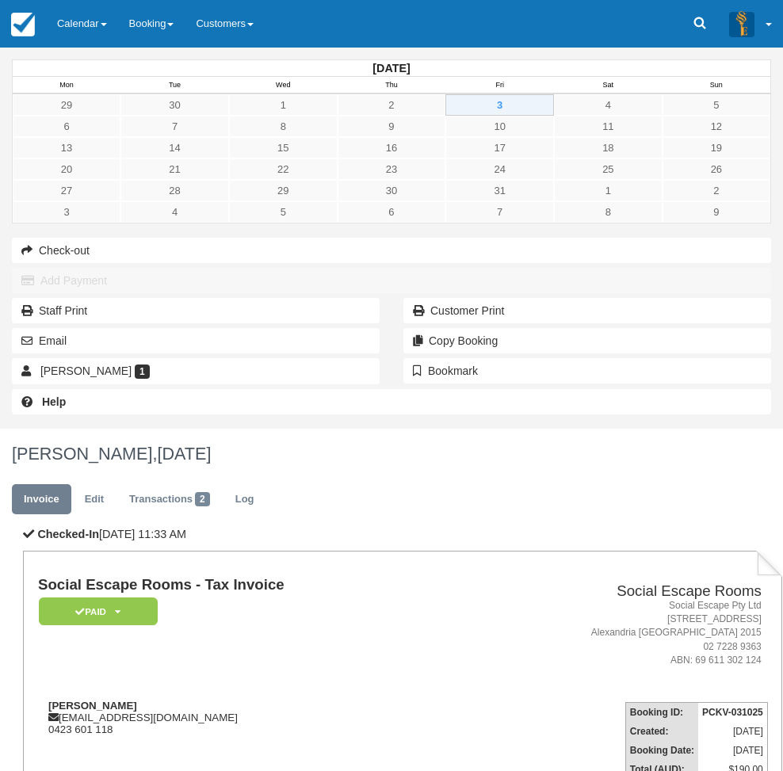 The height and width of the screenshot is (771, 783). What do you see at coordinates (23, 25) in the screenshot?
I see `img: checkfront-main-nav-mini-logo.png` at bounding box center [23, 25].